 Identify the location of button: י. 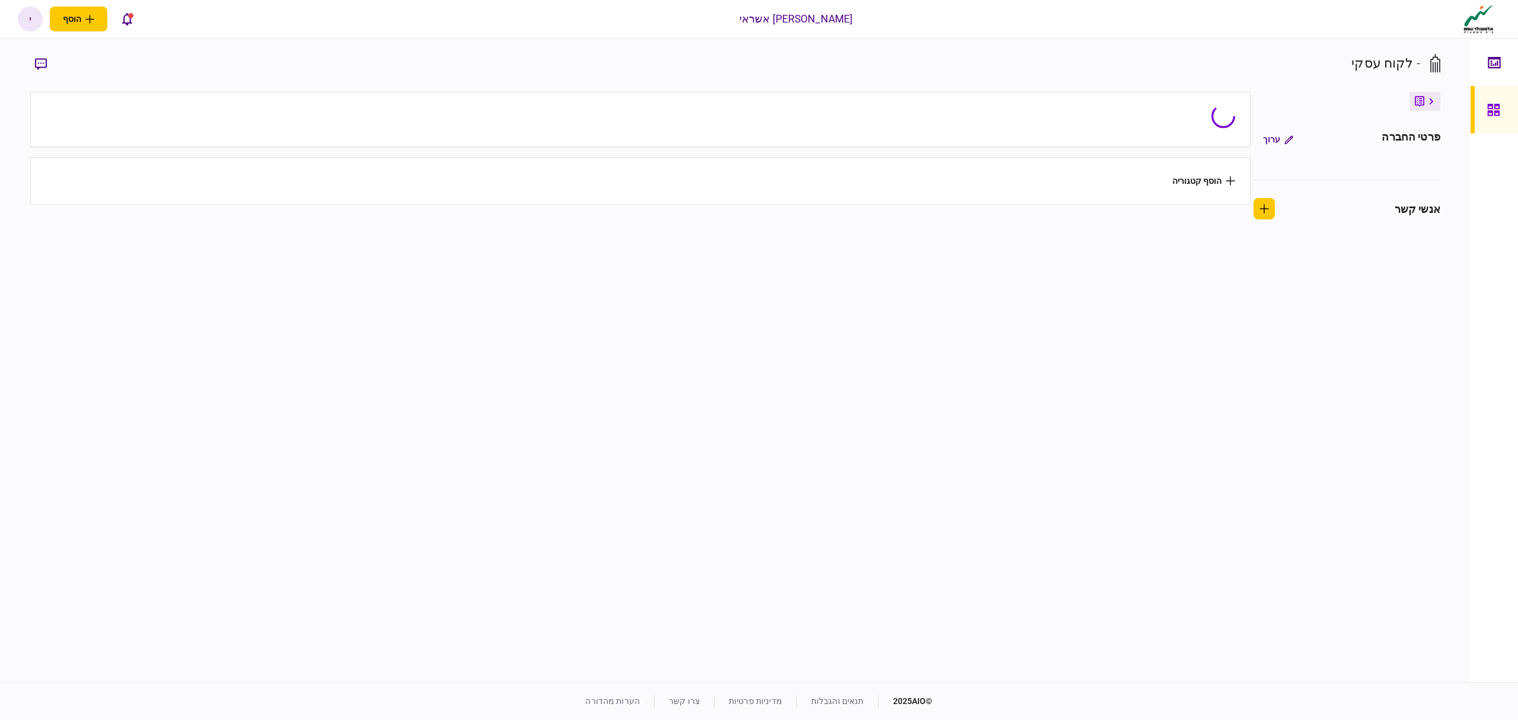
(30, 19).